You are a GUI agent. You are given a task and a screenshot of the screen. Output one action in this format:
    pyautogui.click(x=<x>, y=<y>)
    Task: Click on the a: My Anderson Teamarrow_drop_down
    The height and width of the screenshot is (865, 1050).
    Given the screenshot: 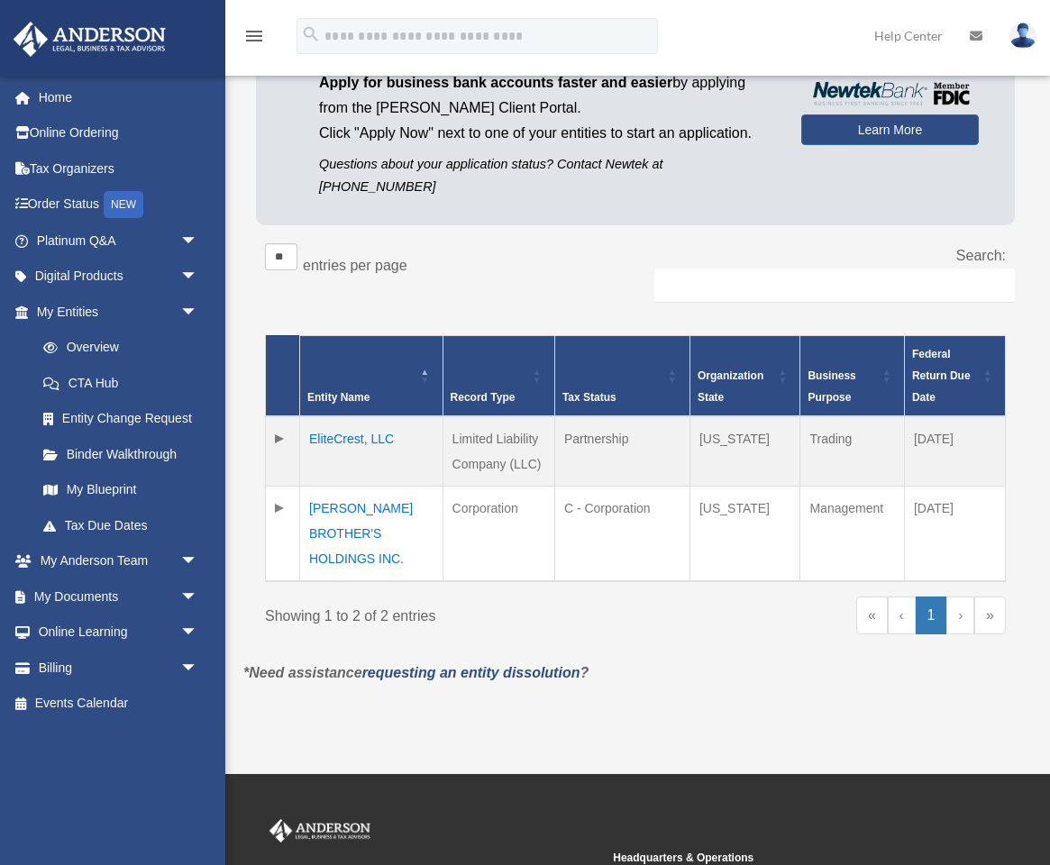 What is the action you would take?
    pyautogui.click(x=119, y=561)
    